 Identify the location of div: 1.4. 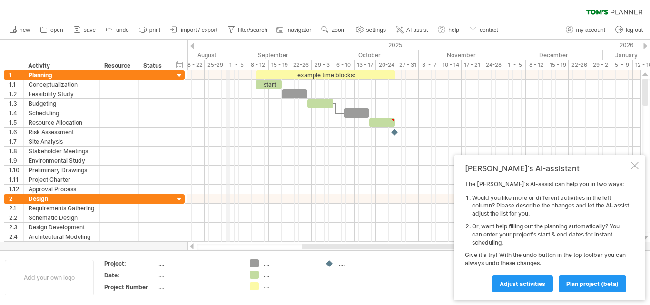
(16, 113).